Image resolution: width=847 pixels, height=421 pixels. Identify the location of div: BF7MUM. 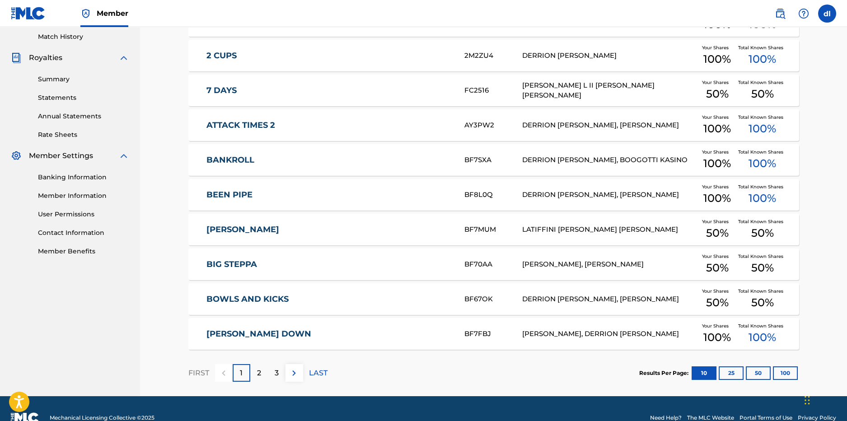
(493, 229).